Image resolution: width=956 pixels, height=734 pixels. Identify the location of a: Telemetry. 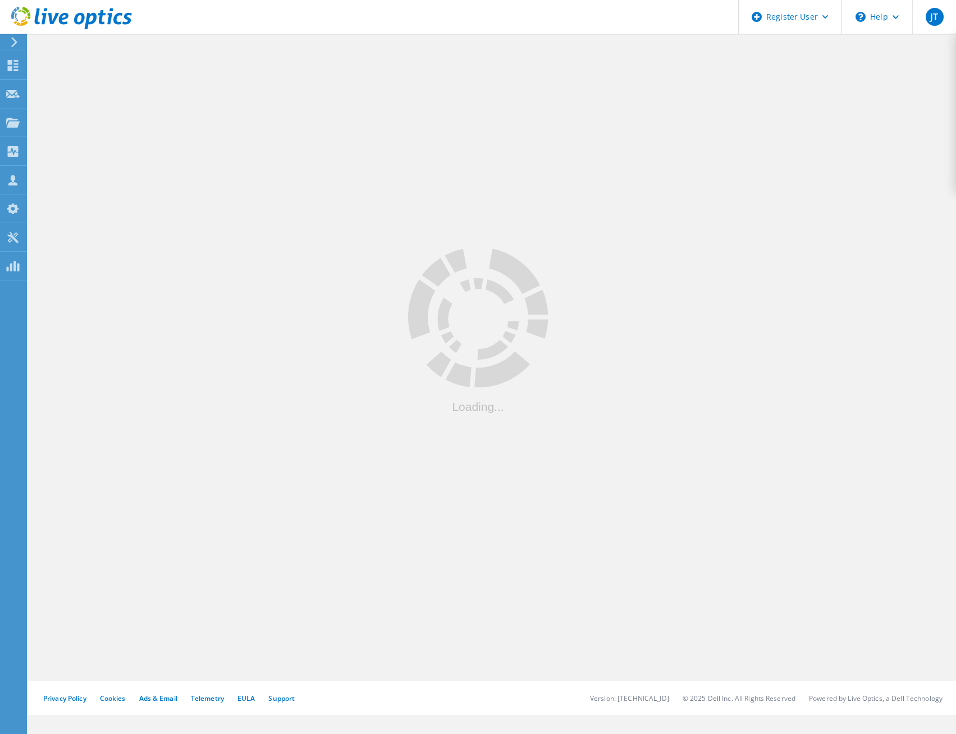
(207, 698).